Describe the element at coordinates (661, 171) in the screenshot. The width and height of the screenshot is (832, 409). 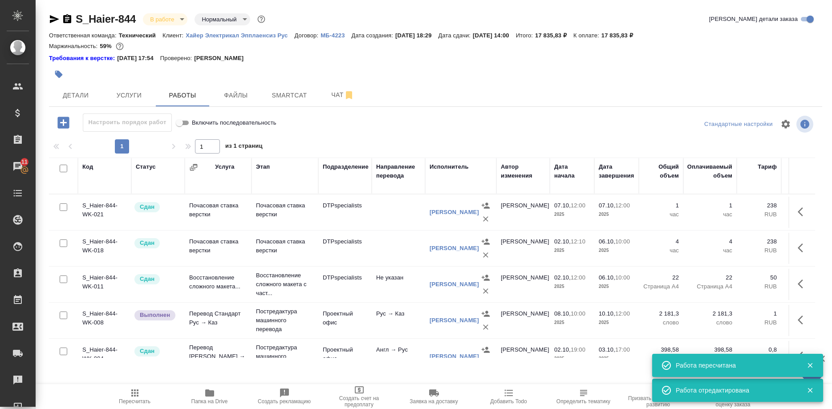
I see `div: Общий объем` at that location.